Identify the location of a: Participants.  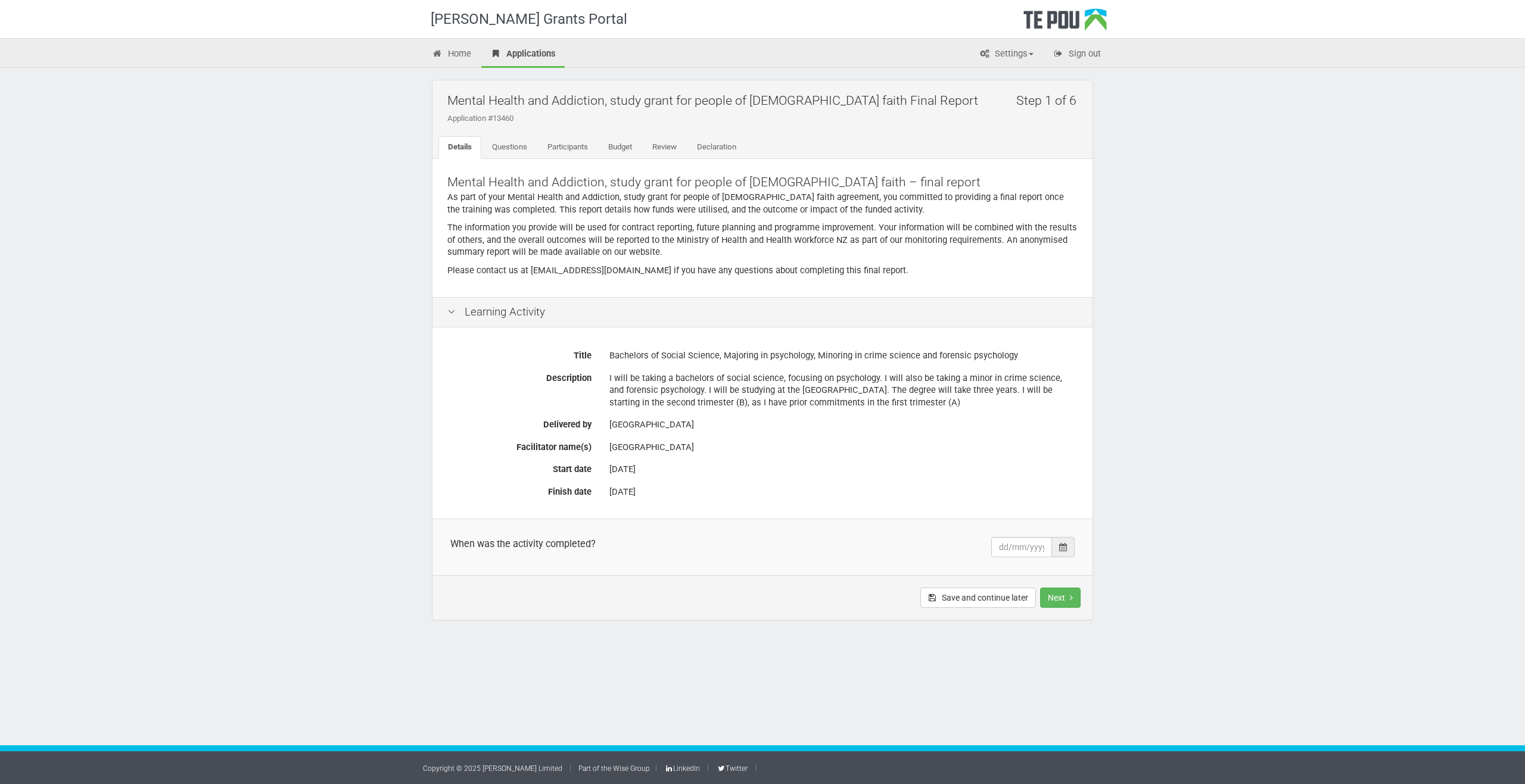
(567, 148).